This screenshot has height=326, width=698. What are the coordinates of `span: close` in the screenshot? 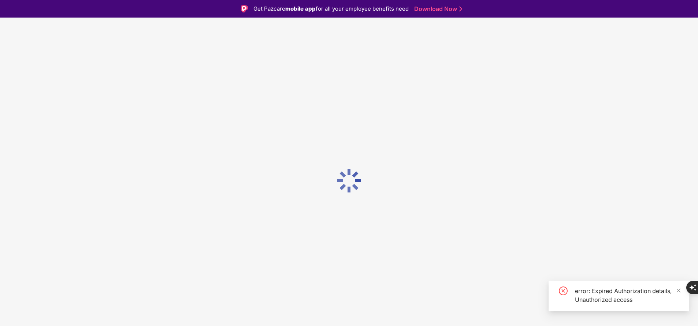 It's located at (679, 291).